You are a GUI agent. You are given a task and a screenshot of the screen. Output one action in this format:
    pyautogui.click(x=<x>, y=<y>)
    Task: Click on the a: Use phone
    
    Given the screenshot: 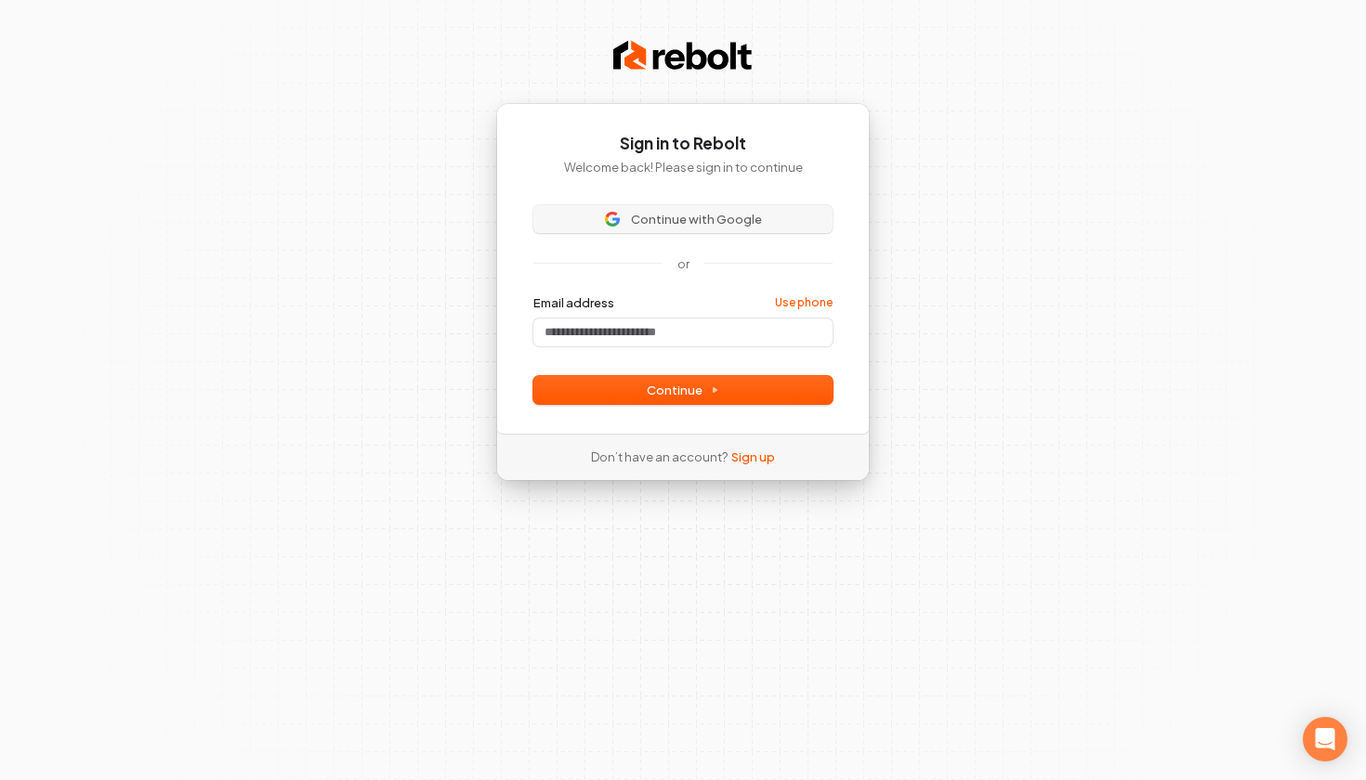 What is the action you would take?
    pyautogui.click(x=804, y=303)
    